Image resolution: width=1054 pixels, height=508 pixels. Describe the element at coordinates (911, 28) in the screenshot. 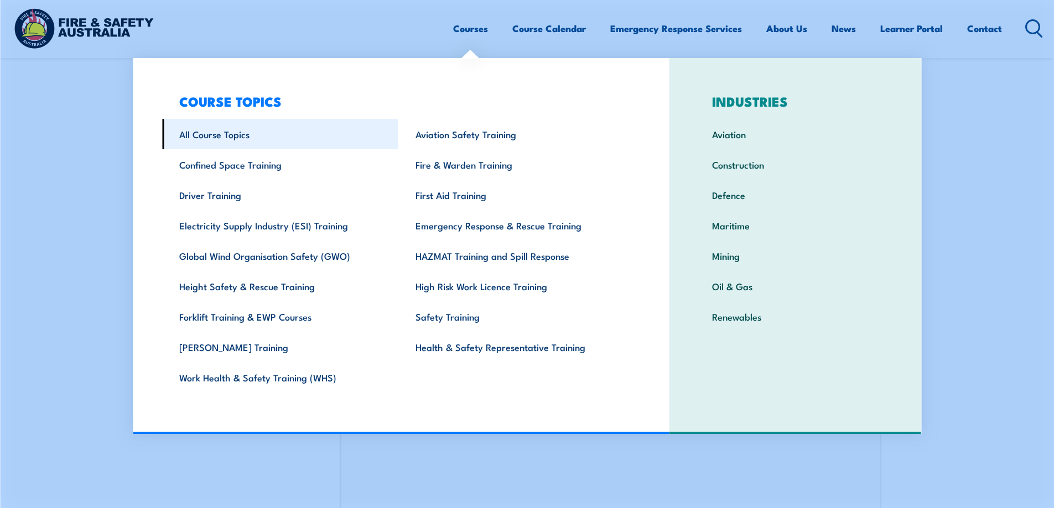

I see `a: Learner Portal` at that location.